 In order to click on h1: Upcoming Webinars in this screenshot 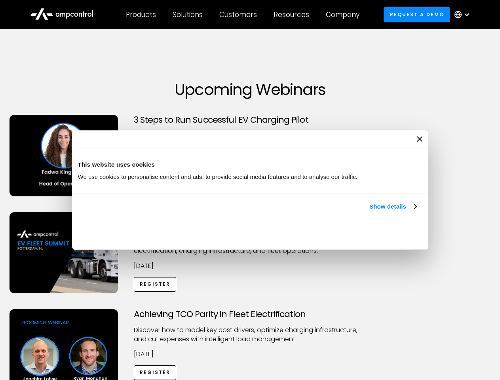, I will do `click(250, 89)`.